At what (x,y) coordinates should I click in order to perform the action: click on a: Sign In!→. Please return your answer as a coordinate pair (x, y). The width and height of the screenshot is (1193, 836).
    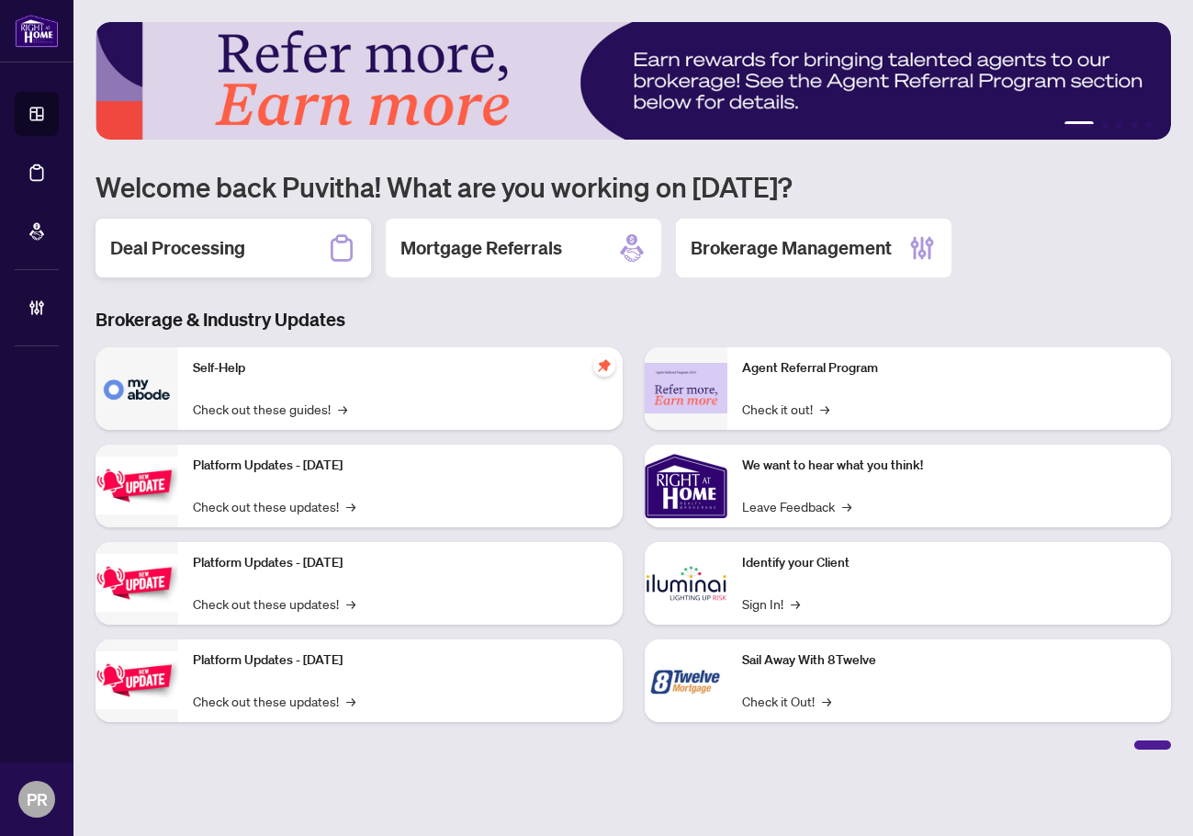
    Looking at the image, I should click on (771, 603).